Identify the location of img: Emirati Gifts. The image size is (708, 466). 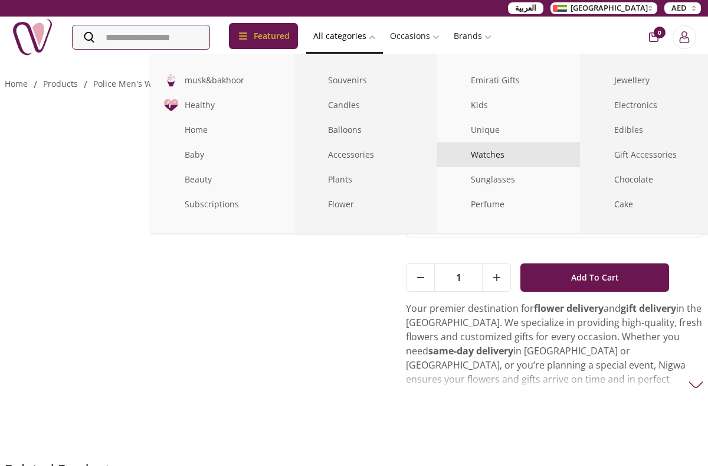
(457, 80).